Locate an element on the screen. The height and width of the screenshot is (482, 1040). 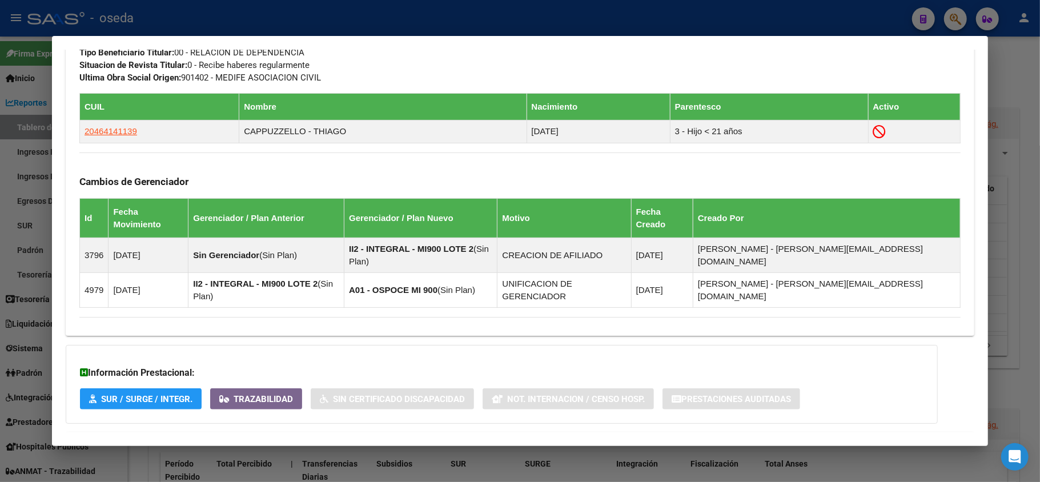
span: Sin Certificado Discapacidad is located at coordinates (399, 399).